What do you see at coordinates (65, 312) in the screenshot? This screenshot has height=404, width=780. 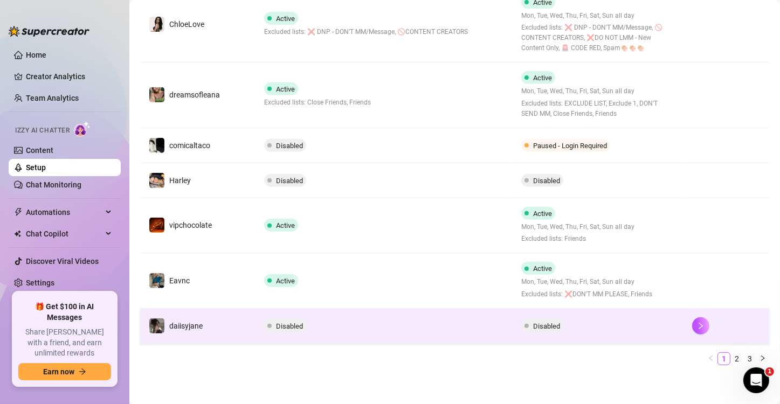 I see `span: 🎁 Get $100 in AI Messages` at bounding box center [65, 312].